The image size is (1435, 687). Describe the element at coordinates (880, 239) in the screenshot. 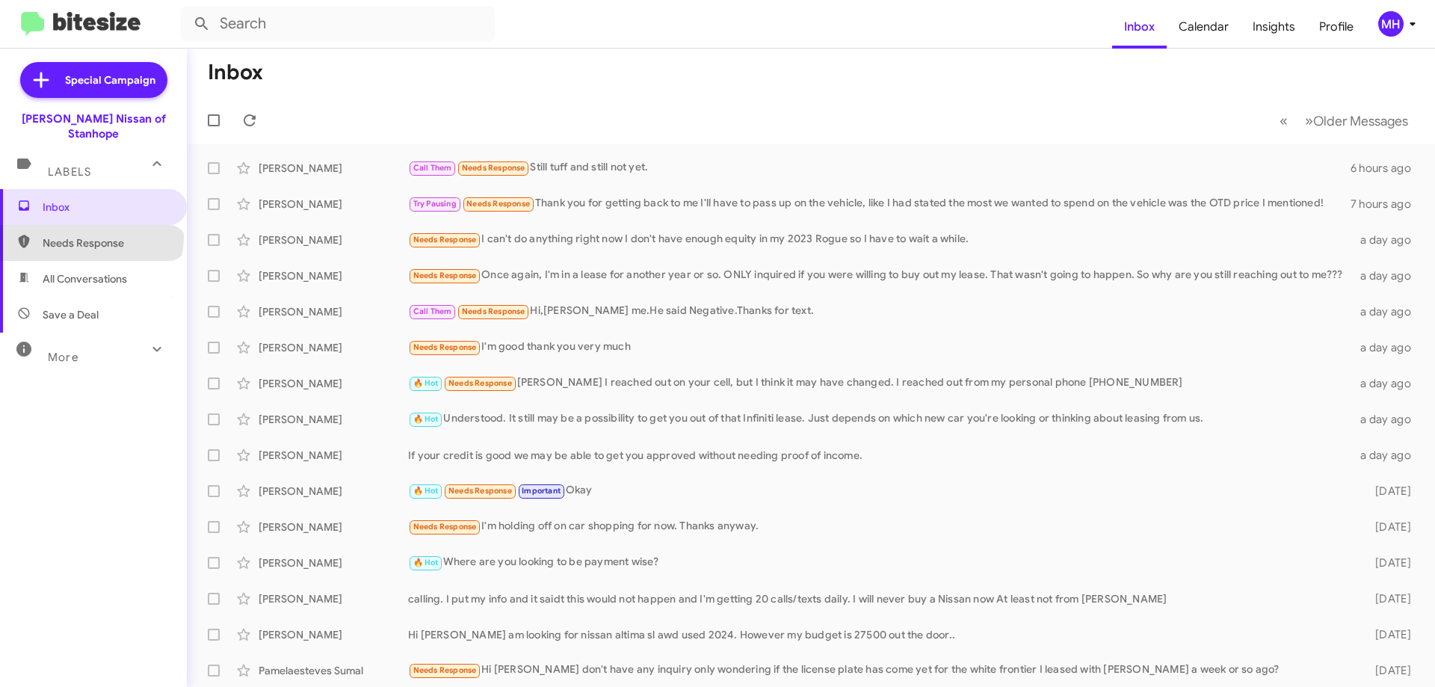

I see `div: I can't do anything right now I don't have enough equity in my 2023 Rogue so I have to wait a while.` at that location.